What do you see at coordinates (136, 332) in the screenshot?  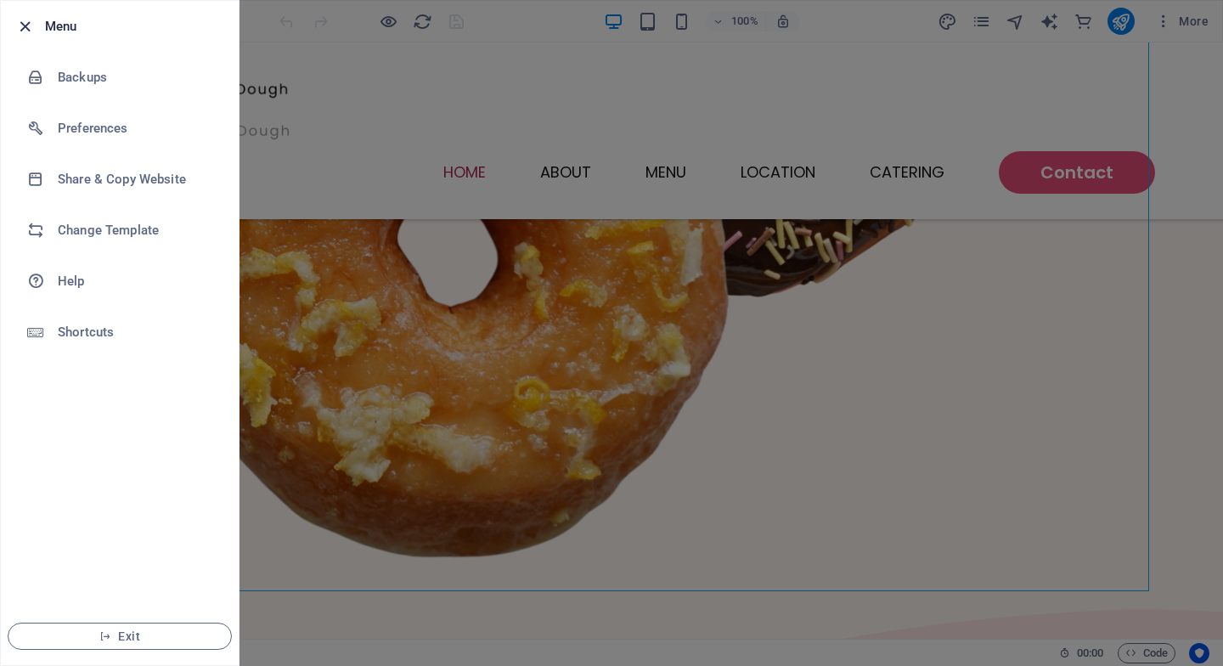 I see `h6: Shortcuts` at bounding box center [136, 332].